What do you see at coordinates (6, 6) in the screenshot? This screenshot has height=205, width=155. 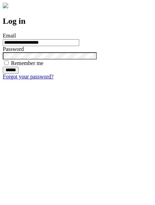 I see `img: logo-4e3dc11c47720685a147b03b5a06dd966a58ff35d612b21f08c02c0306f2b779.png` at bounding box center [6, 6].